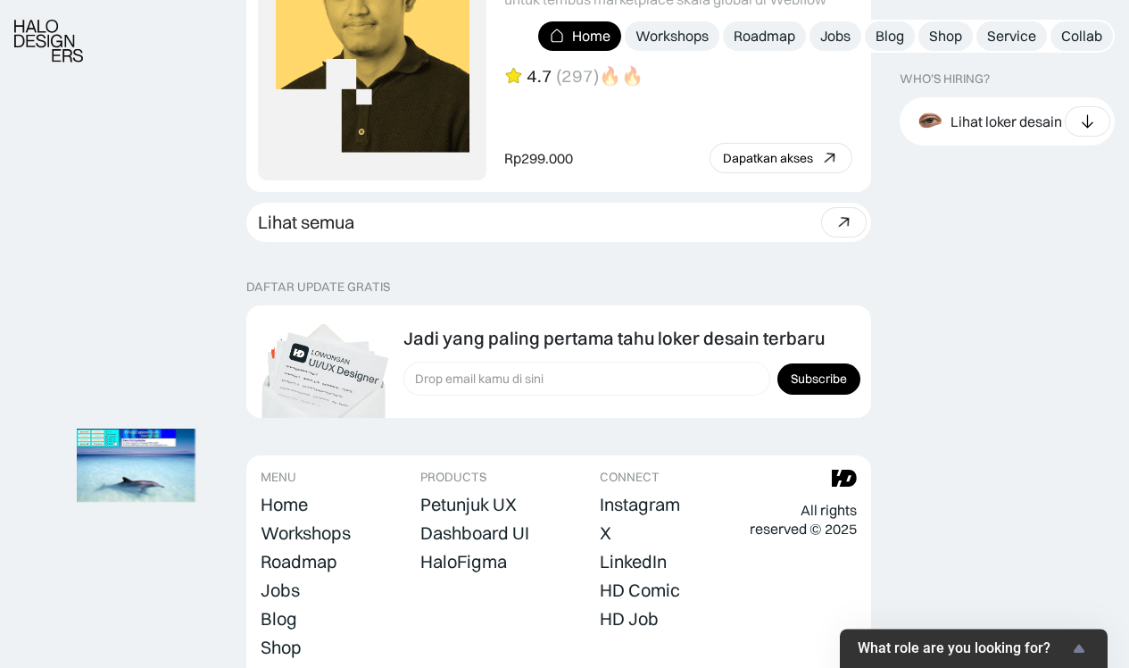  I want to click on button: Show survey - What role are you looking for?, so click(974, 648).